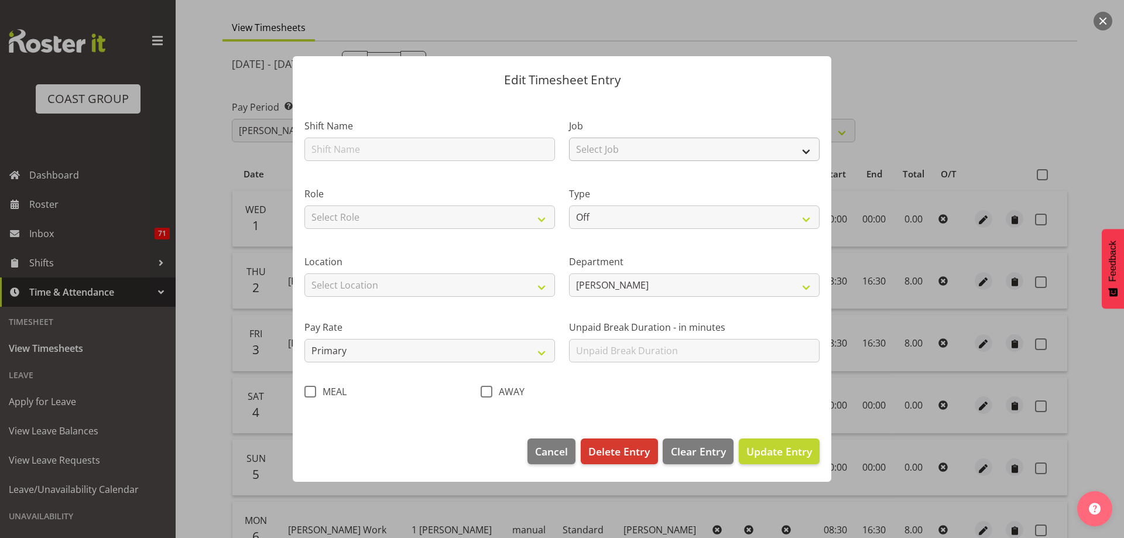  I want to click on span: Clear Entry, so click(698, 451).